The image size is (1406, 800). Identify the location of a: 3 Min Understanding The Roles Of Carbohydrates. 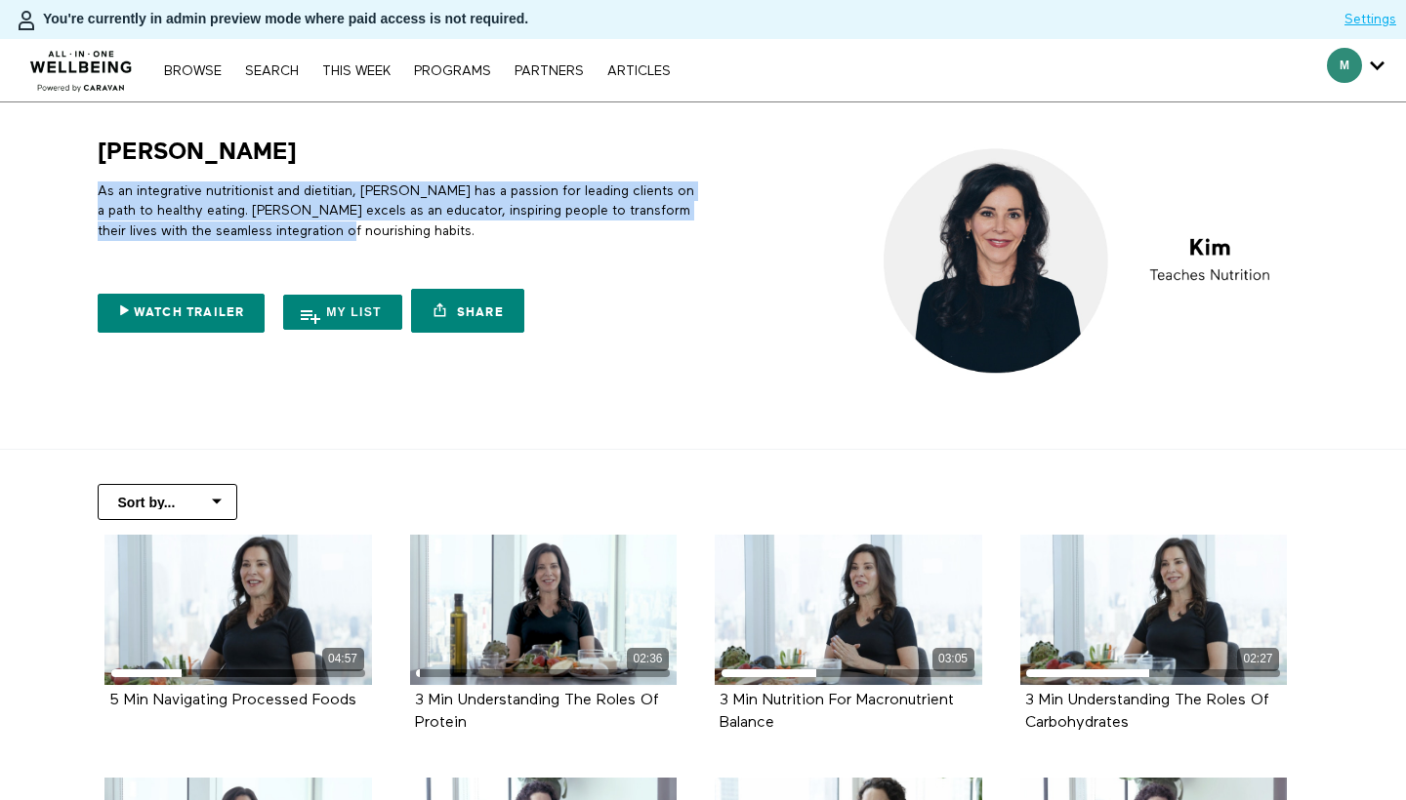
(1147, 712).